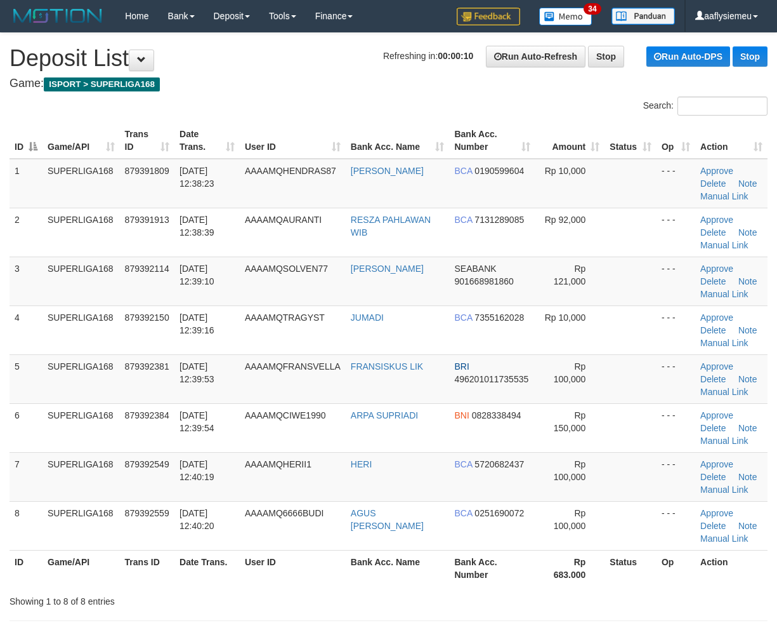  Describe the element at coordinates (570, 140) in the screenshot. I see `th: Amount: activate to sort column ascending` at that location.